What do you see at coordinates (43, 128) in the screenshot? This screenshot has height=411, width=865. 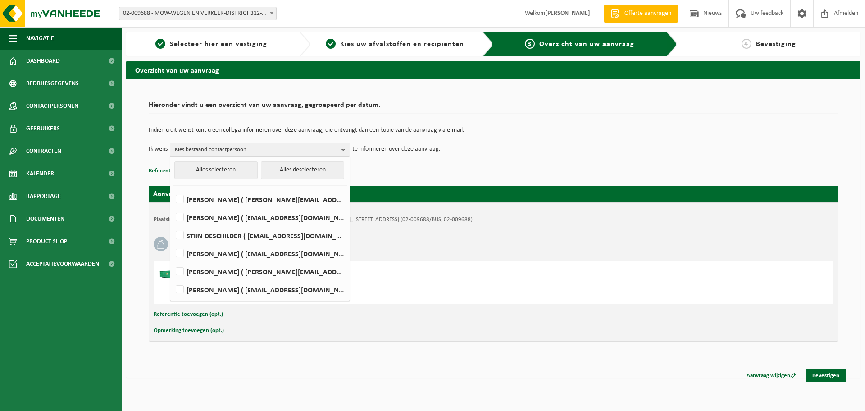 I see `span: Gebruikers` at bounding box center [43, 128].